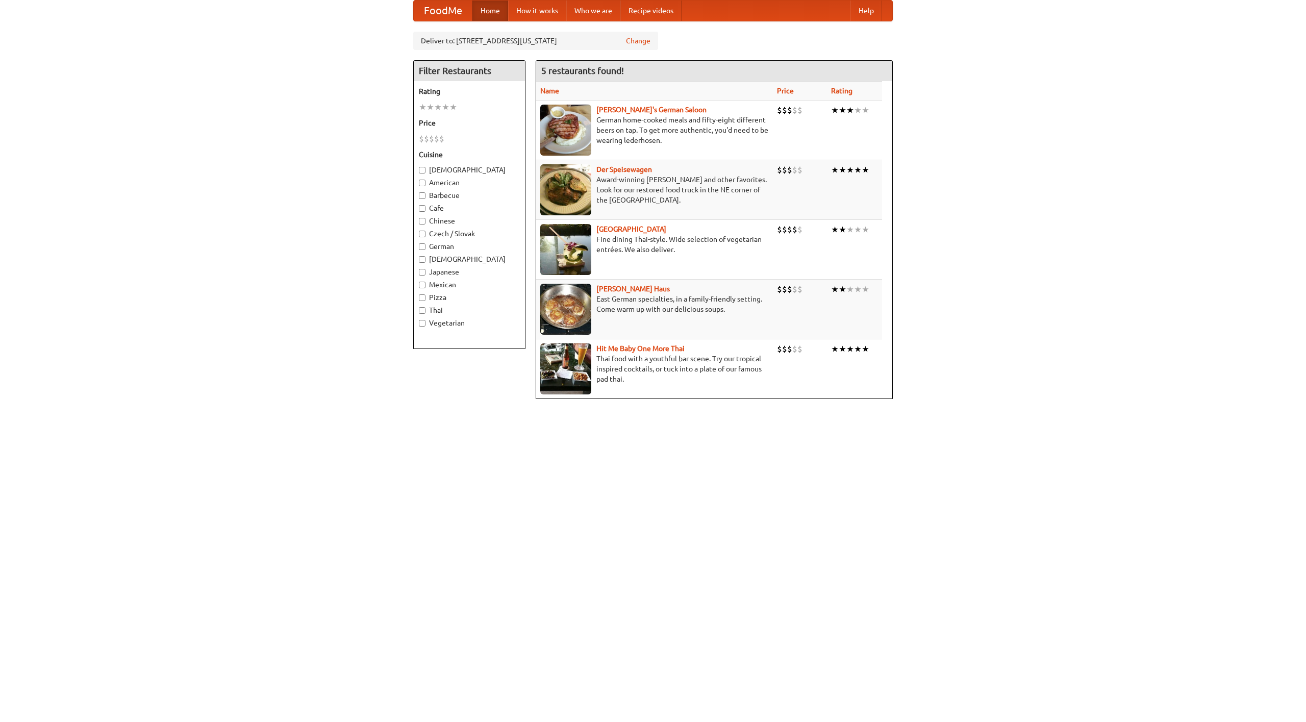 The image size is (1306, 722). What do you see at coordinates (422, 221) in the screenshot?
I see `input: Chinese` at bounding box center [422, 221].